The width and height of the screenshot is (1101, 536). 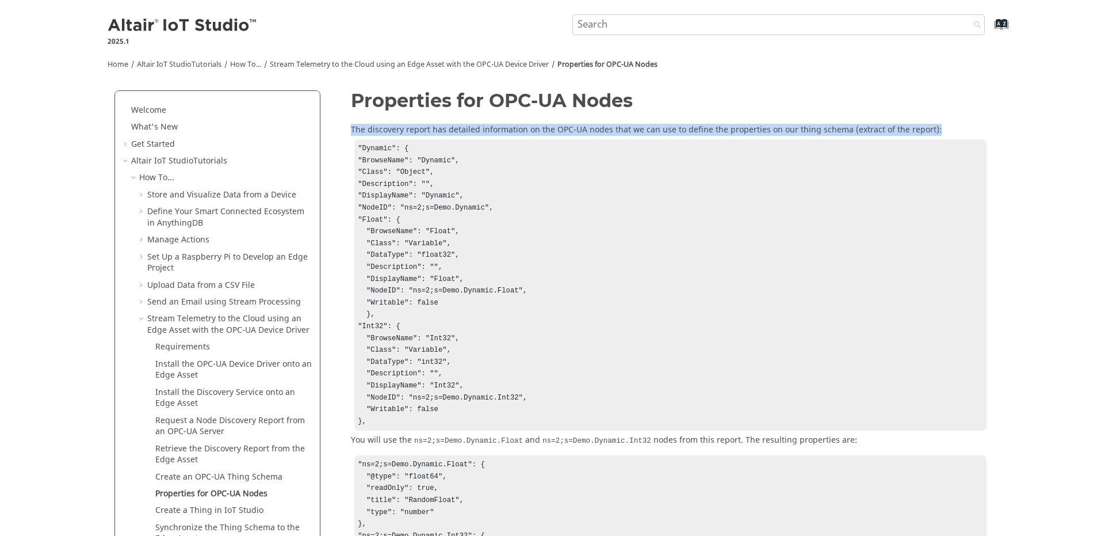 I want to click on span: Expand Define Your Smart Connected Ecosystem in AnythingDB, so click(x=143, y=212).